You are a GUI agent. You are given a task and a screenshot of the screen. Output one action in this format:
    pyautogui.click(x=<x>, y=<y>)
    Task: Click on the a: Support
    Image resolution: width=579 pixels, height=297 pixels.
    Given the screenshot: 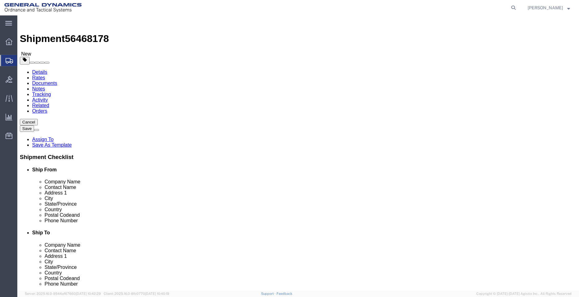 What is the action you would take?
    pyautogui.click(x=269, y=294)
    